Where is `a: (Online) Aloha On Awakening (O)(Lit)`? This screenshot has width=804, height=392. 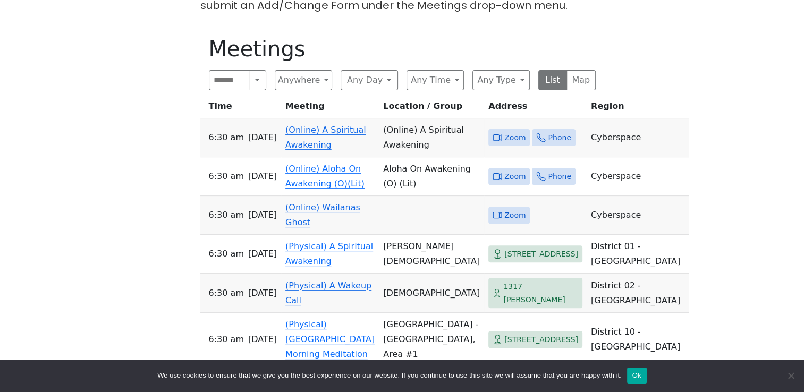 a: (Online) Aloha On Awakening (O)(Lit) is located at coordinates (324, 176).